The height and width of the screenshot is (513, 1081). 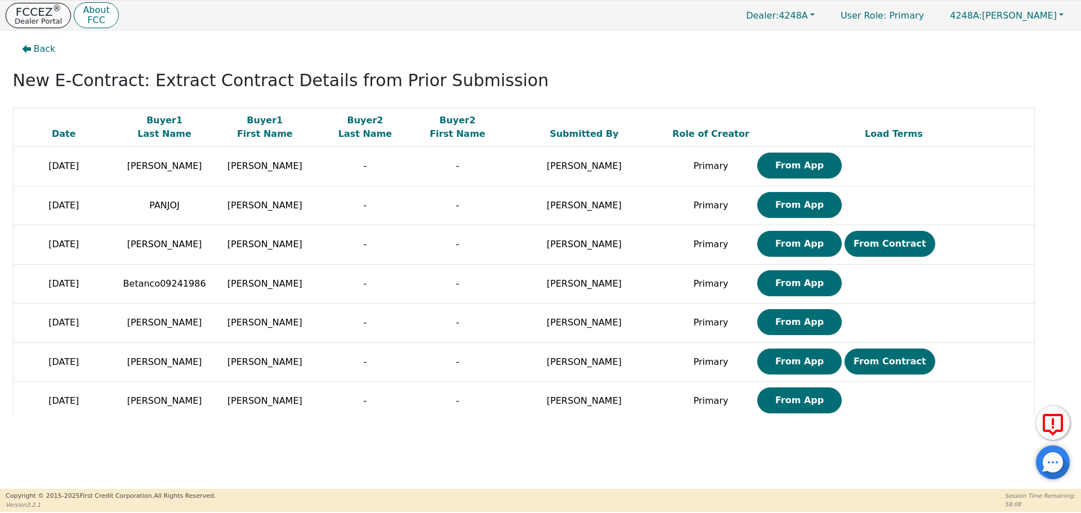 What do you see at coordinates (365, 127) in the screenshot?
I see `div: Buyer 2 Last Name` at bounding box center [365, 127].